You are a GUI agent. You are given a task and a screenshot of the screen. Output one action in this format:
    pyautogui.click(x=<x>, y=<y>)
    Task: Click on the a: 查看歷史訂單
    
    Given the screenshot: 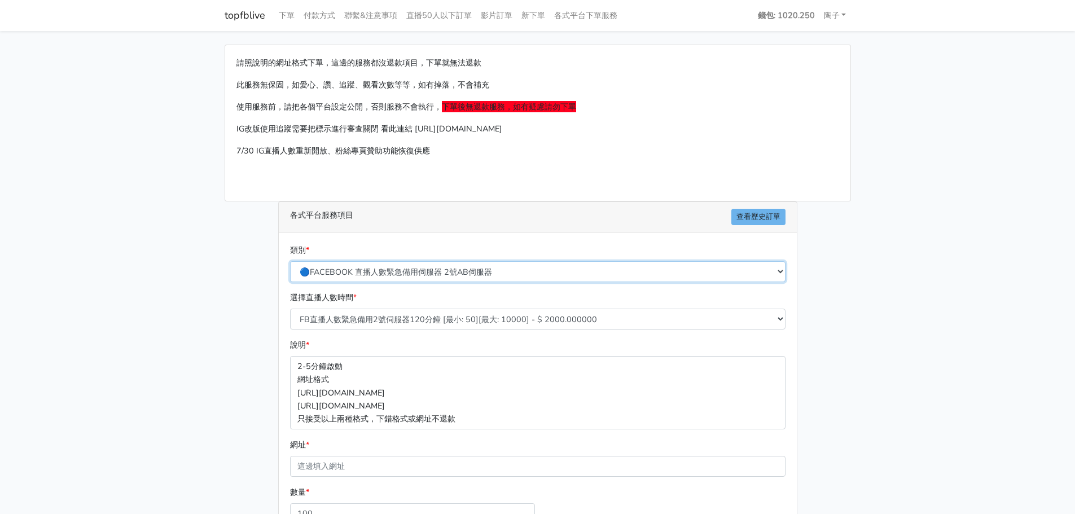 What is the action you would take?
    pyautogui.click(x=758, y=217)
    